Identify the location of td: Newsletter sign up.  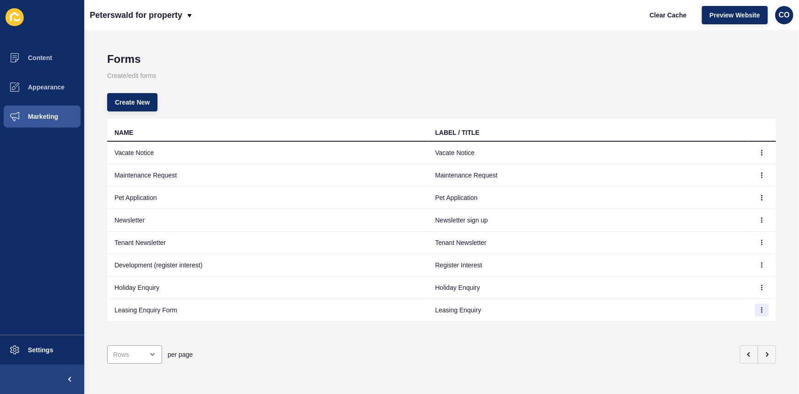
(589, 220).